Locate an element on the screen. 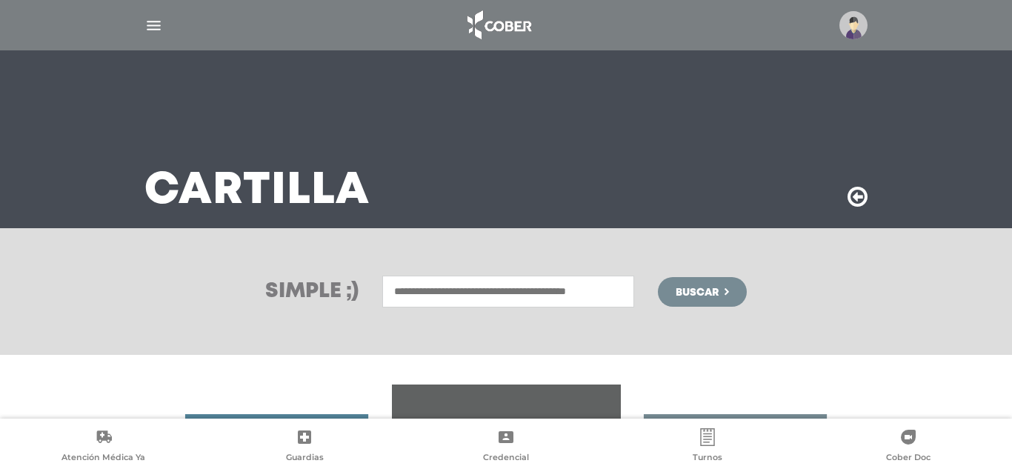 Image resolution: width=1012 pixels, height=469 pixels. a: Cober Doc is located at coordinates (909, 447).